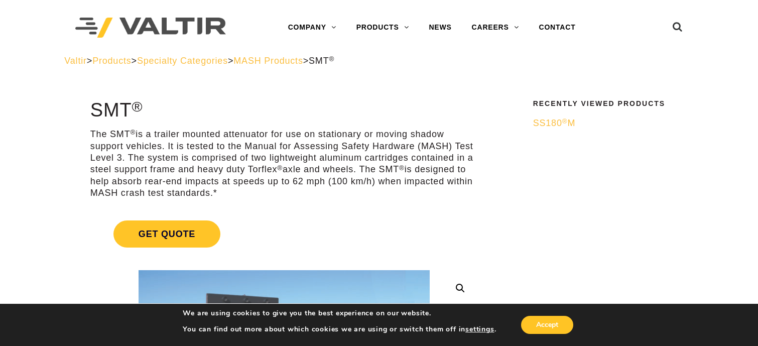  Describe the element at coordinates (610, 103) in the screenshot. I see `h2: Recently Viewed Products` at that location.